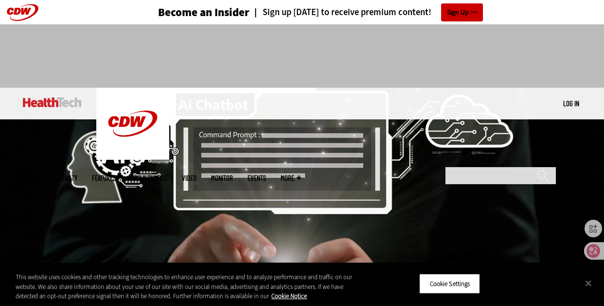  I want to click on a: More information about your privacy, so click(289, 295).